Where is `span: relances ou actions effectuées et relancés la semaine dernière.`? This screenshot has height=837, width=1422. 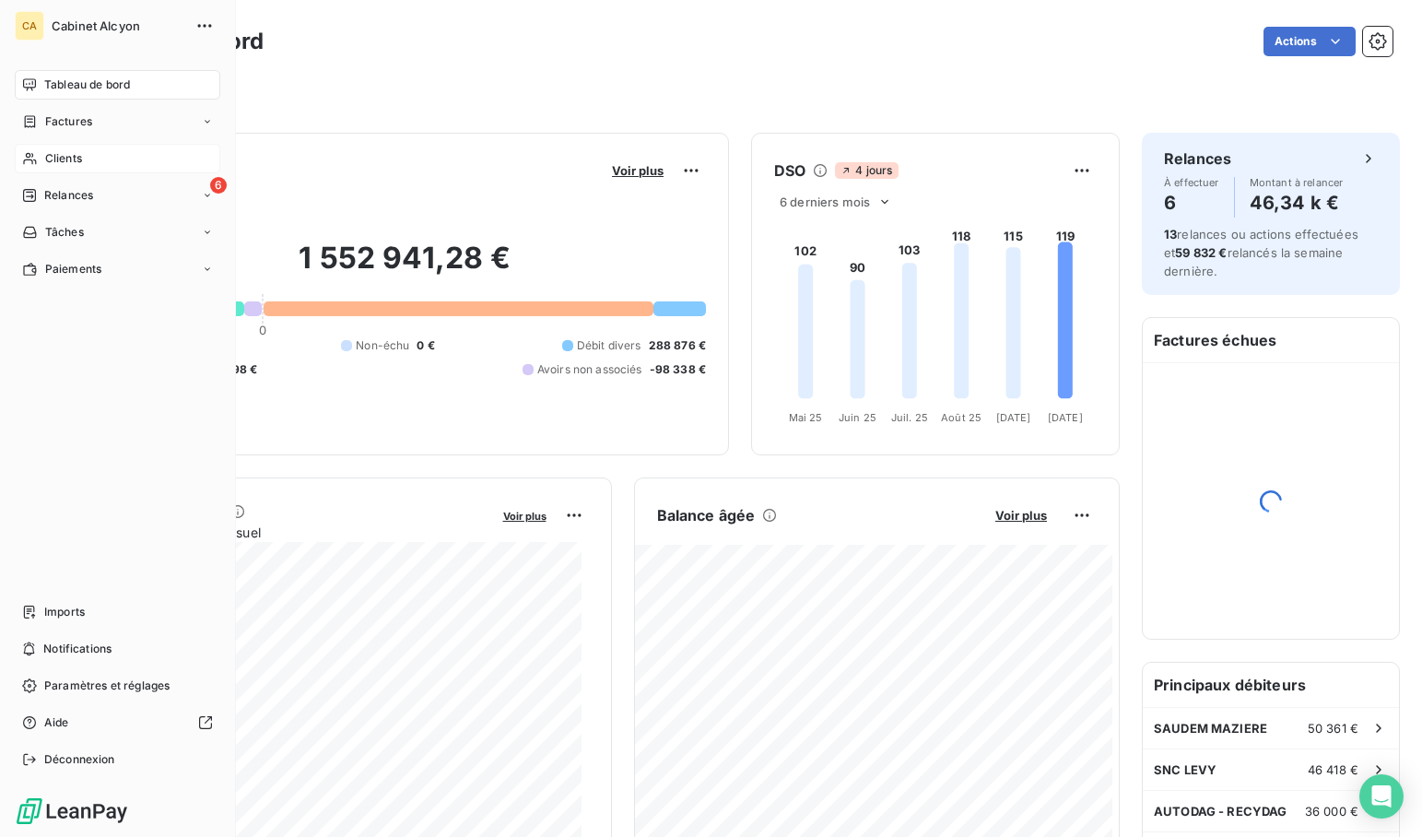
span: relances ou actions effectuées et relancés la semaine dernière. is located at coordinates (1261, 253).